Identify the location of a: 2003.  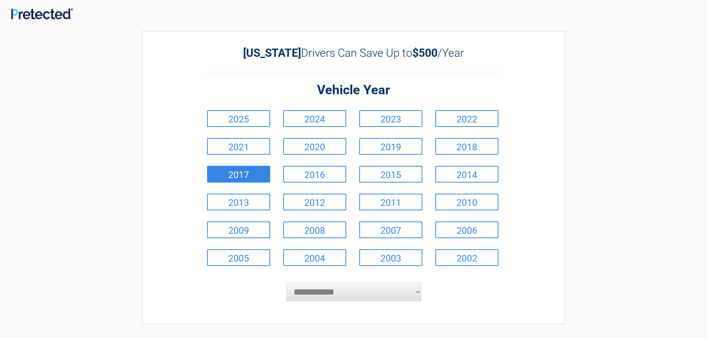
(391, 257).